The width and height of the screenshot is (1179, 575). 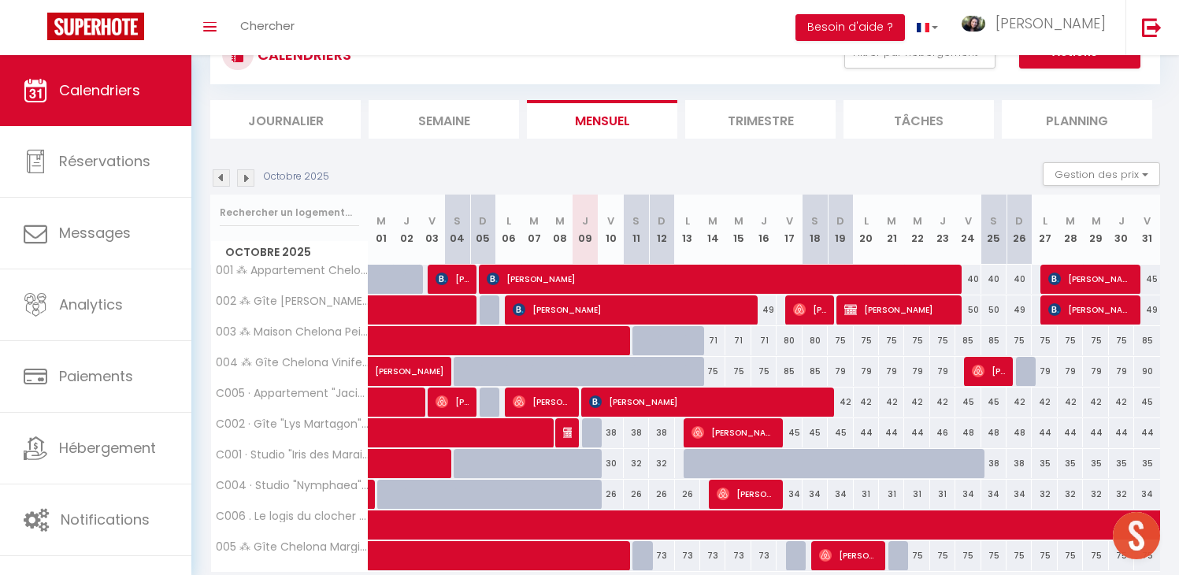 What do you see at coordinates (943, 432) in the screenshot?
I see `div: 46` at bounding box center [943, 432].